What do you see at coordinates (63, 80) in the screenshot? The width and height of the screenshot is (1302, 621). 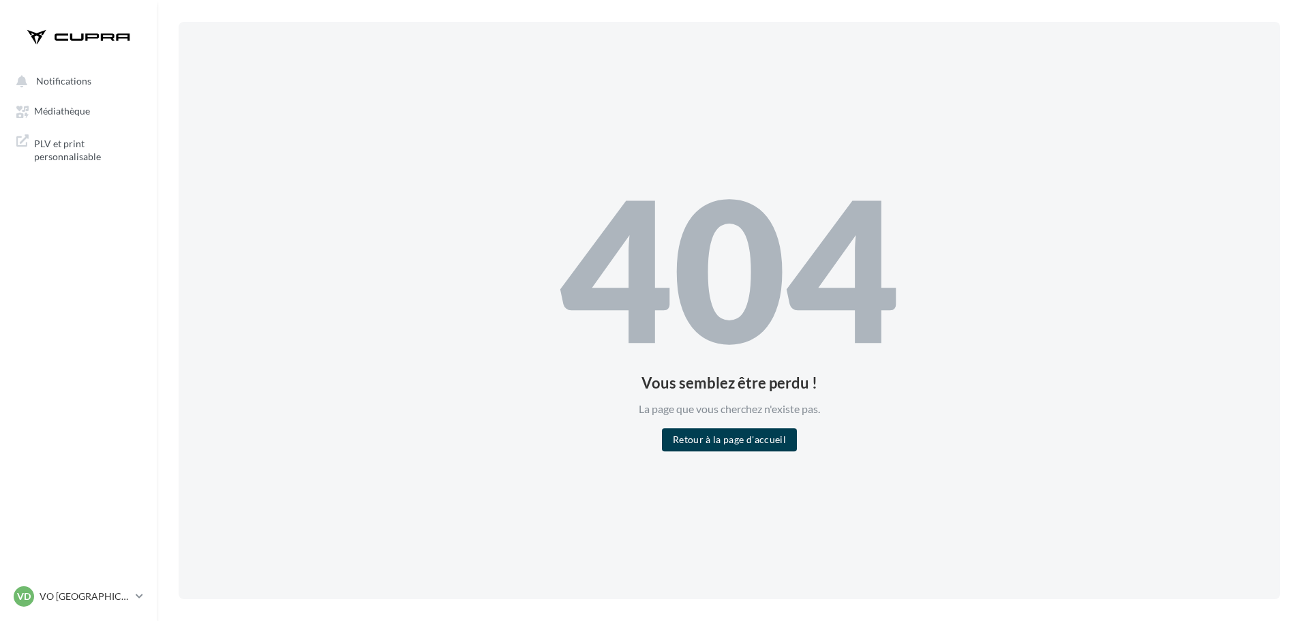 I see `span: Notifications` at bounding box center [63, 80].